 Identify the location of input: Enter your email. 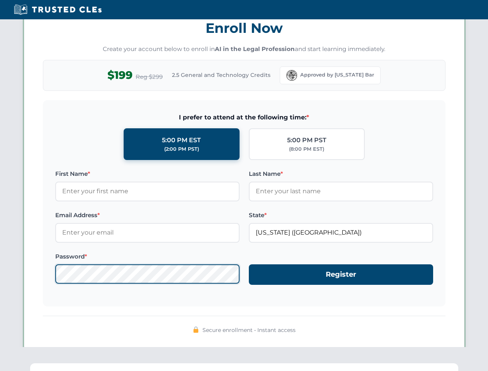
(147, 233).